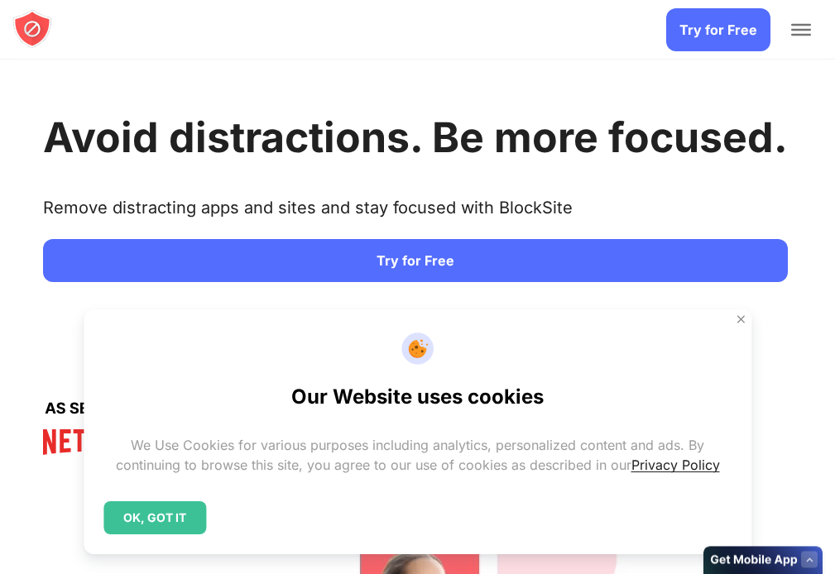  What do you see at coordinates (417, 455) in the screenshot?
I see `p: We Use Cookies for various purposes including analytics, personalized content and ads. By continu...` at bounding box center [417, 455].